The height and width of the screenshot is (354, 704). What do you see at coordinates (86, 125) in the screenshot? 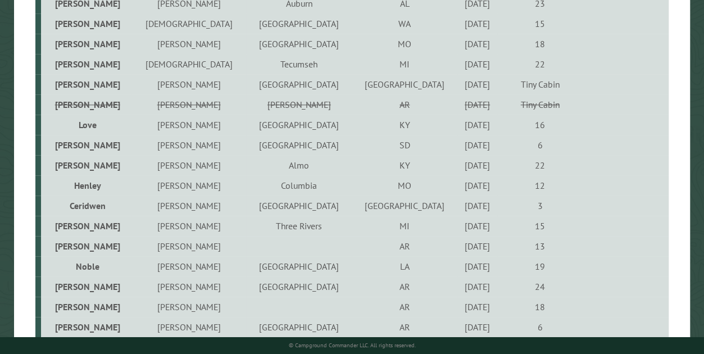
I see `td: Love` at bounding box center [86, 125].